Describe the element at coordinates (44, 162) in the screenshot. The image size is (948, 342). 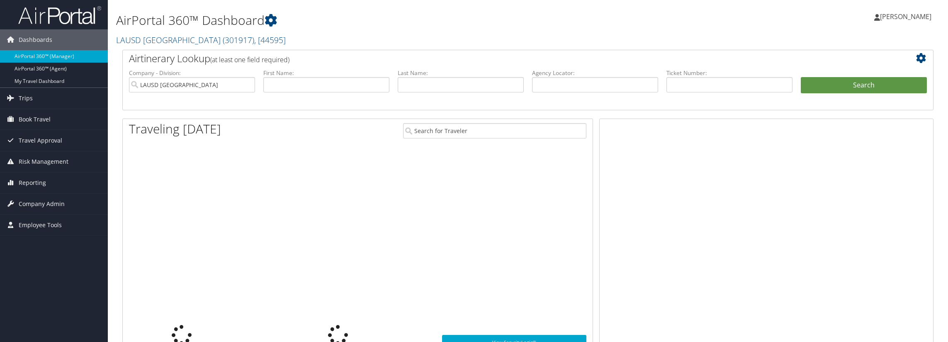
I see `span: Risk Management` at that location.